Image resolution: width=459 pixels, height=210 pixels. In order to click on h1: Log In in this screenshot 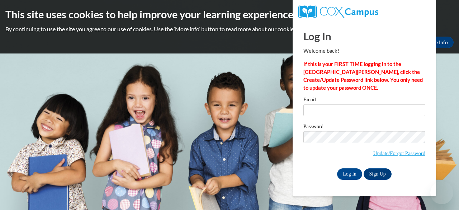, I will do `click(364, 36)`.